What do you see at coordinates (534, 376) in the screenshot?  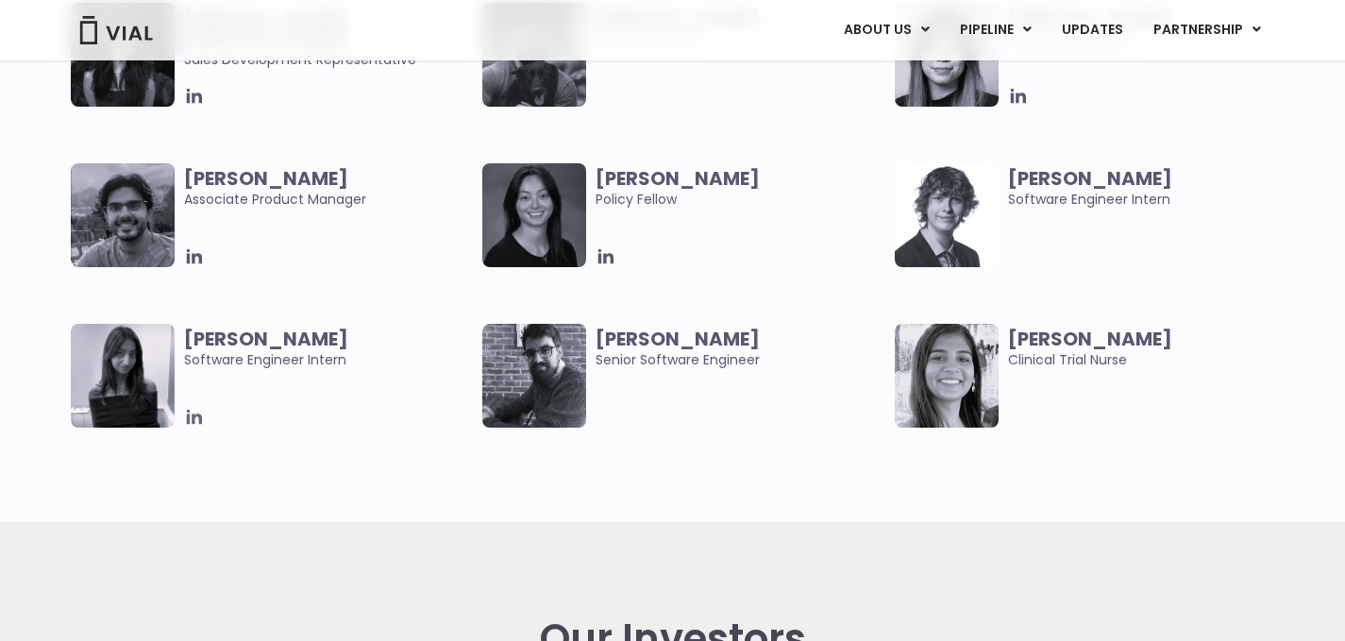 I see `img: Smiling man named Dugi Surdulli` at bounding box center [534, 376].